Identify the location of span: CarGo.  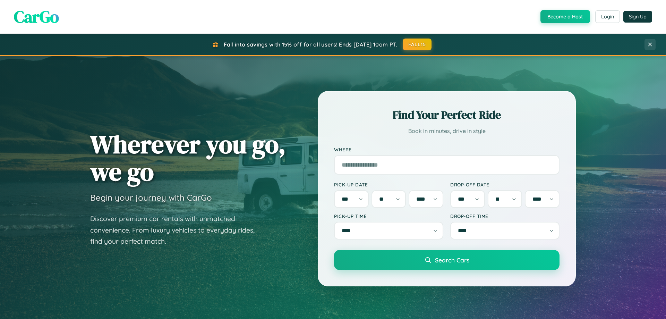
(36, 17).